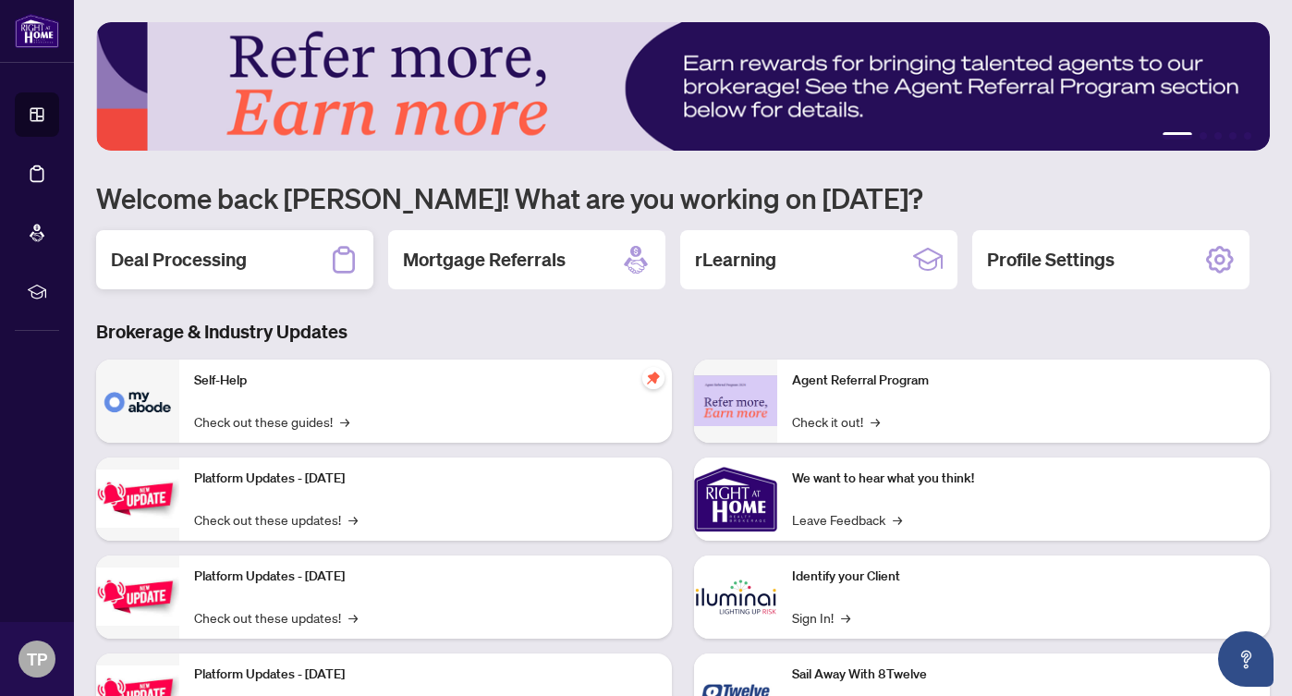 This screenshot has height=696, width=1292. Describe the element at coordinates (138, 401) in the screenshot. I see `img: Self-Help` at that location.